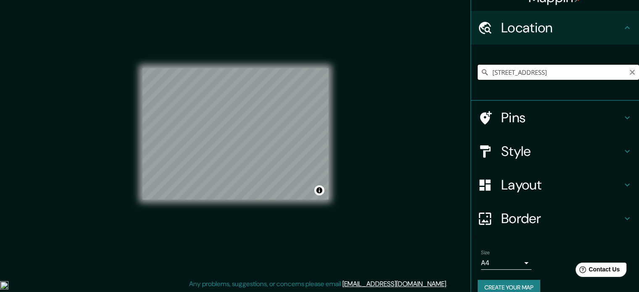  I want to click on h4: Pins, so click(562, 118).